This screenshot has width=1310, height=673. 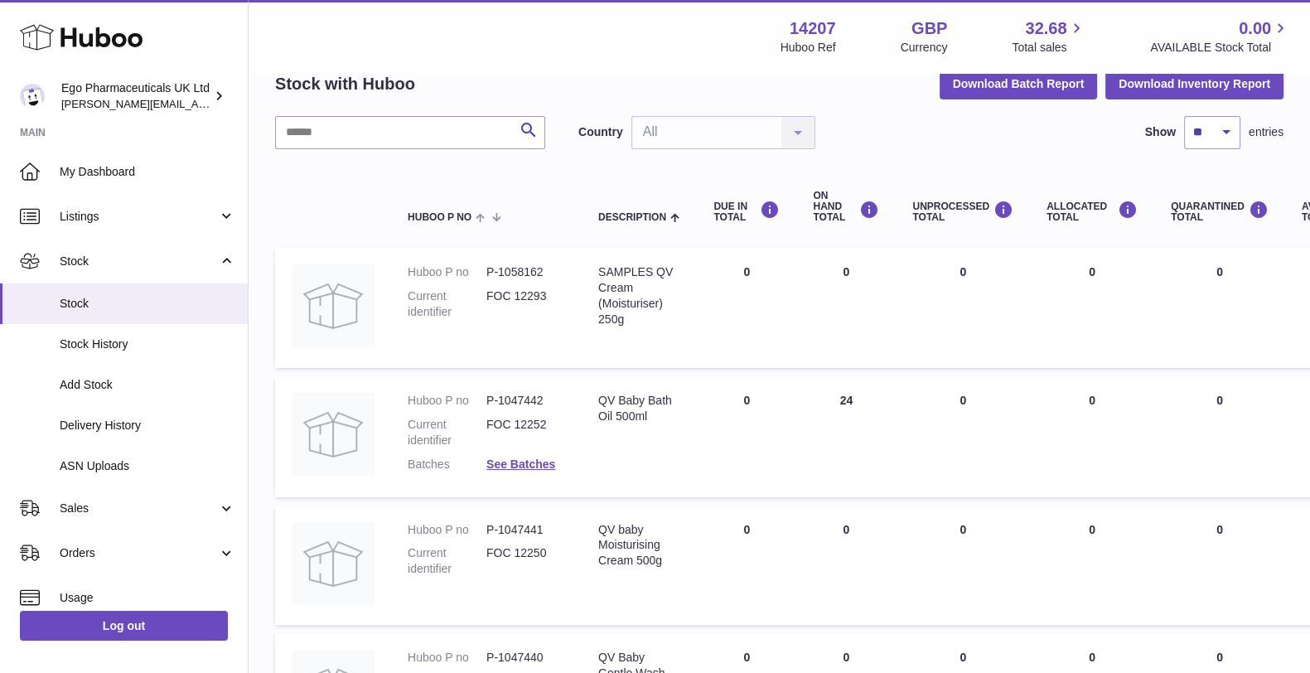 I want to click on dd: FOC 12252, so click(x=525, y=433).